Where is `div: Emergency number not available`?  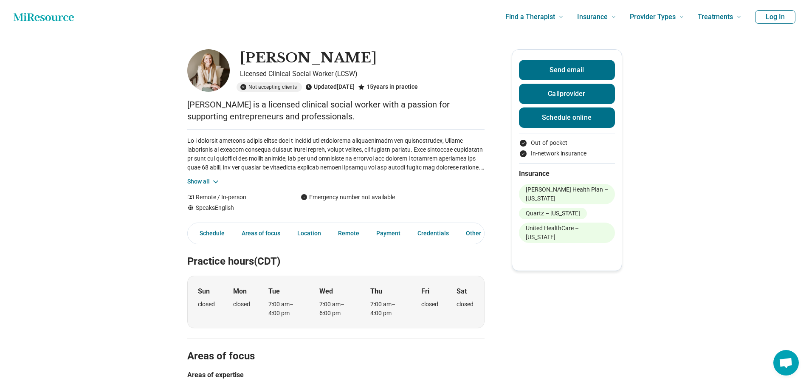
div: Emergency number not available is located at coordinates (348, 197).